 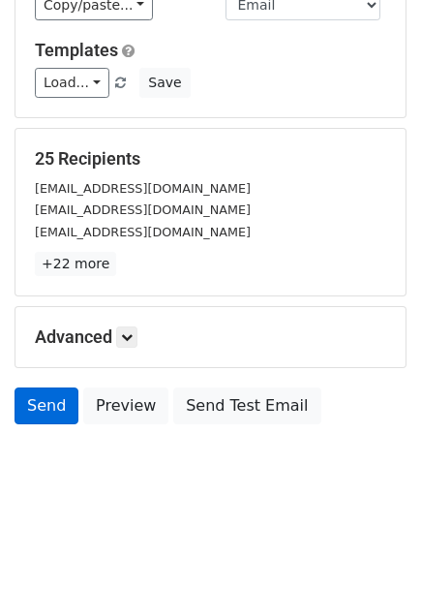 What do you see at coordinates (210, 159) in the screenshot?
I see `h5: 25 Recipients` at bounding box center [210, 159].